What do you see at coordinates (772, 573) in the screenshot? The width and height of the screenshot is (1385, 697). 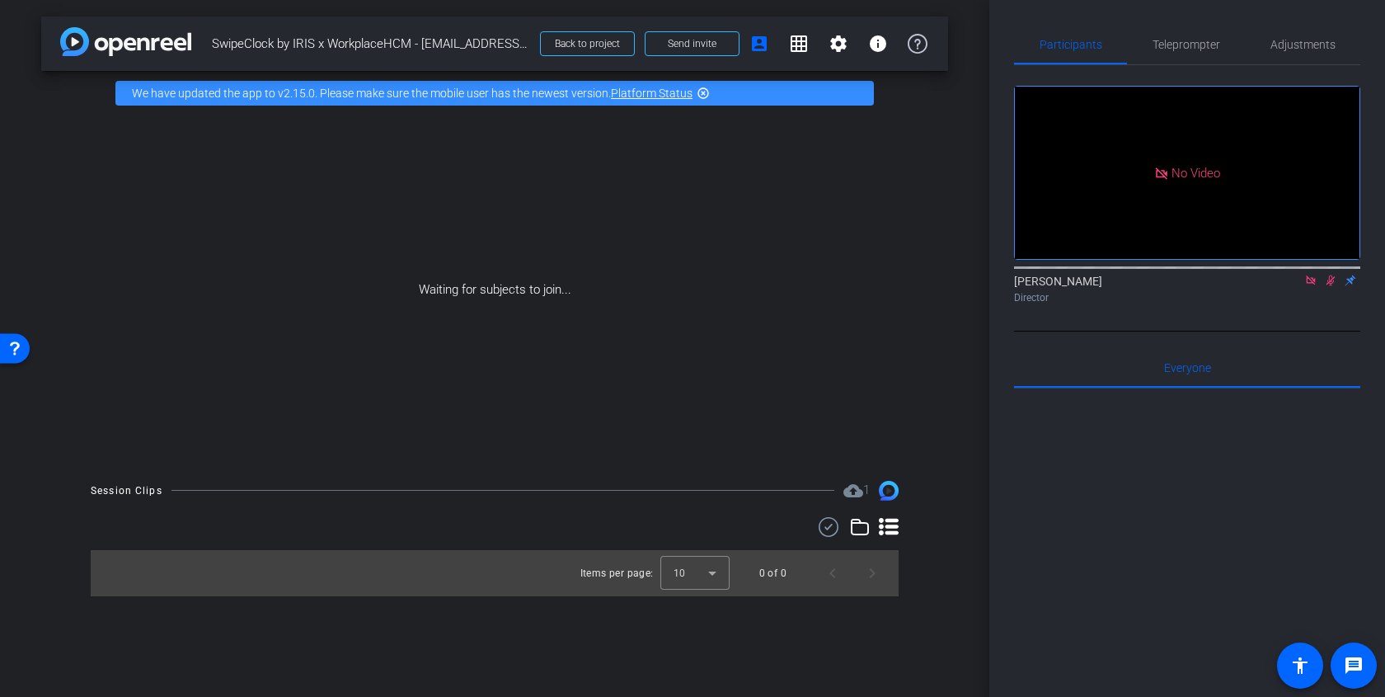 I see `div: 0 of 0` at bounding box center [772, 573].